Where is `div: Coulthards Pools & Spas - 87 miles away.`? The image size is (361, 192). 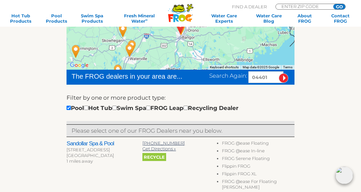 div: Coulthards Pools & Spas - 87 miles away. is located at coordinates (76, 51).